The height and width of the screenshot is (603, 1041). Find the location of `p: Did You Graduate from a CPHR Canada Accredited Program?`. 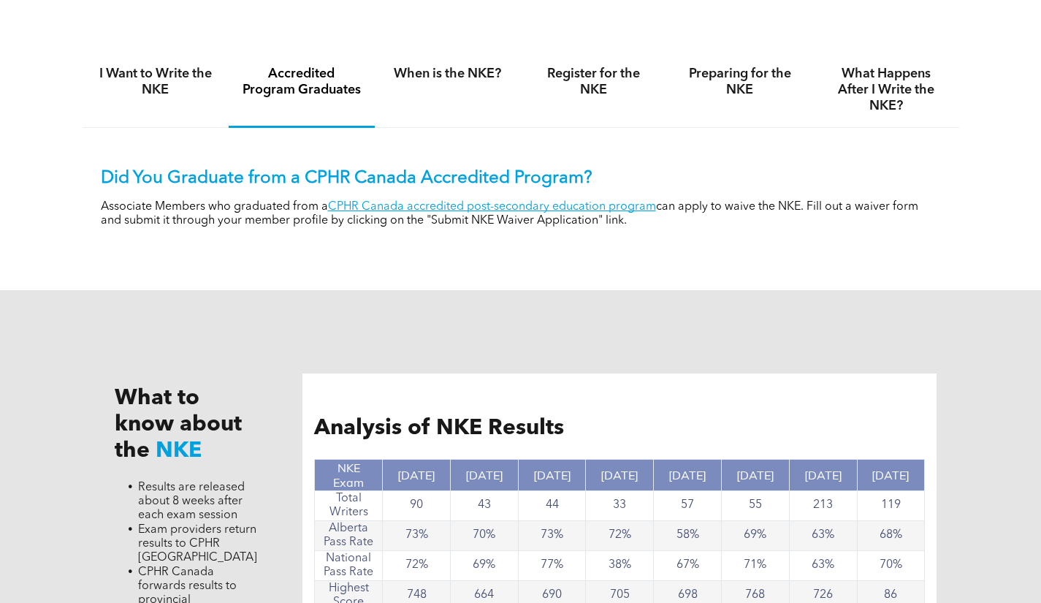

p: Did You Graduate from a CPHR Canada Accredited Program? is located at coordinates (521, 178).